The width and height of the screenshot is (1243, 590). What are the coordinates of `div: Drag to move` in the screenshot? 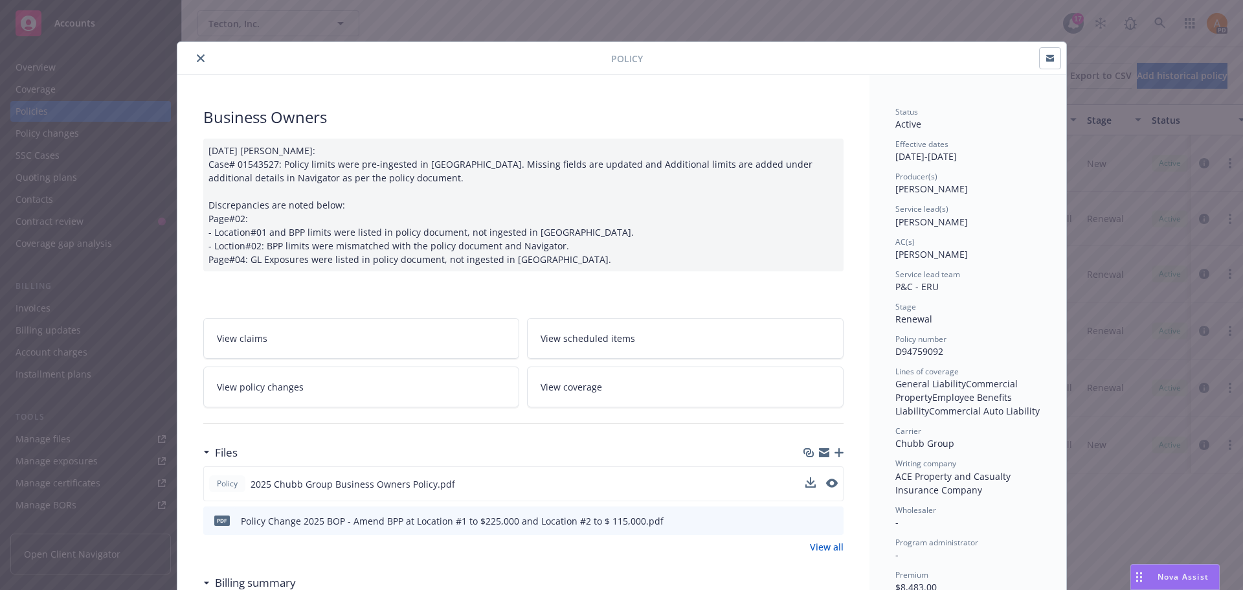 It's located at (1139, 577).